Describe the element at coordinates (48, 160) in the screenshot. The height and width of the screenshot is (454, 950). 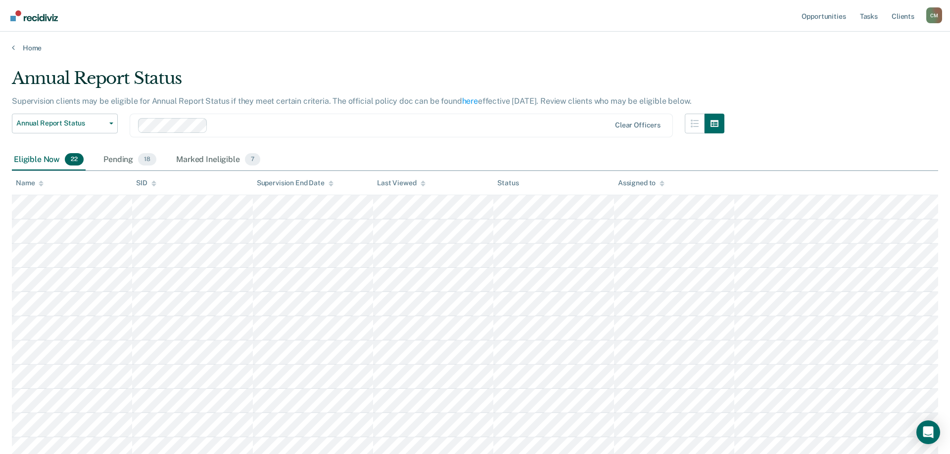
I see `div: Eligible Now22` at that location.